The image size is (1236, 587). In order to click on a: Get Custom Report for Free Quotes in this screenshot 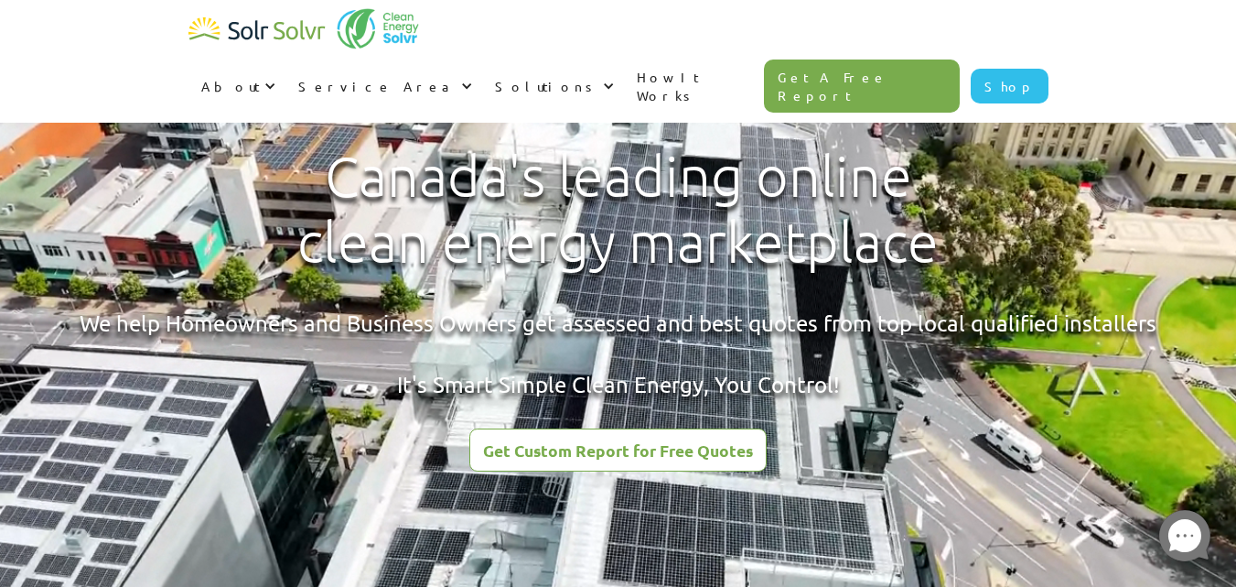, I will do `click(618, 449)`.